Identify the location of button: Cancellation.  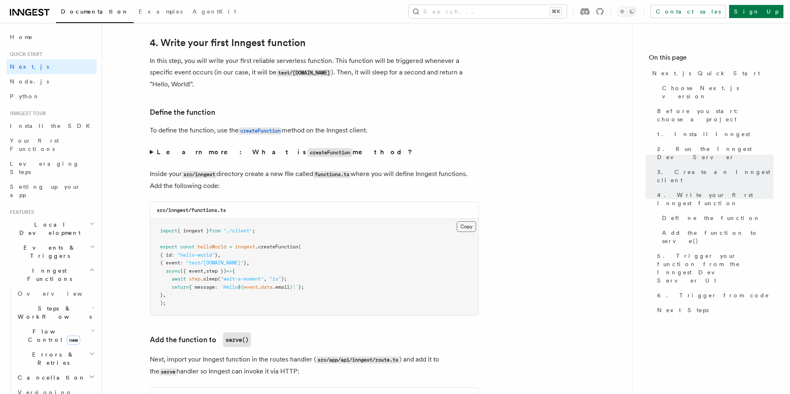
(56, 378).